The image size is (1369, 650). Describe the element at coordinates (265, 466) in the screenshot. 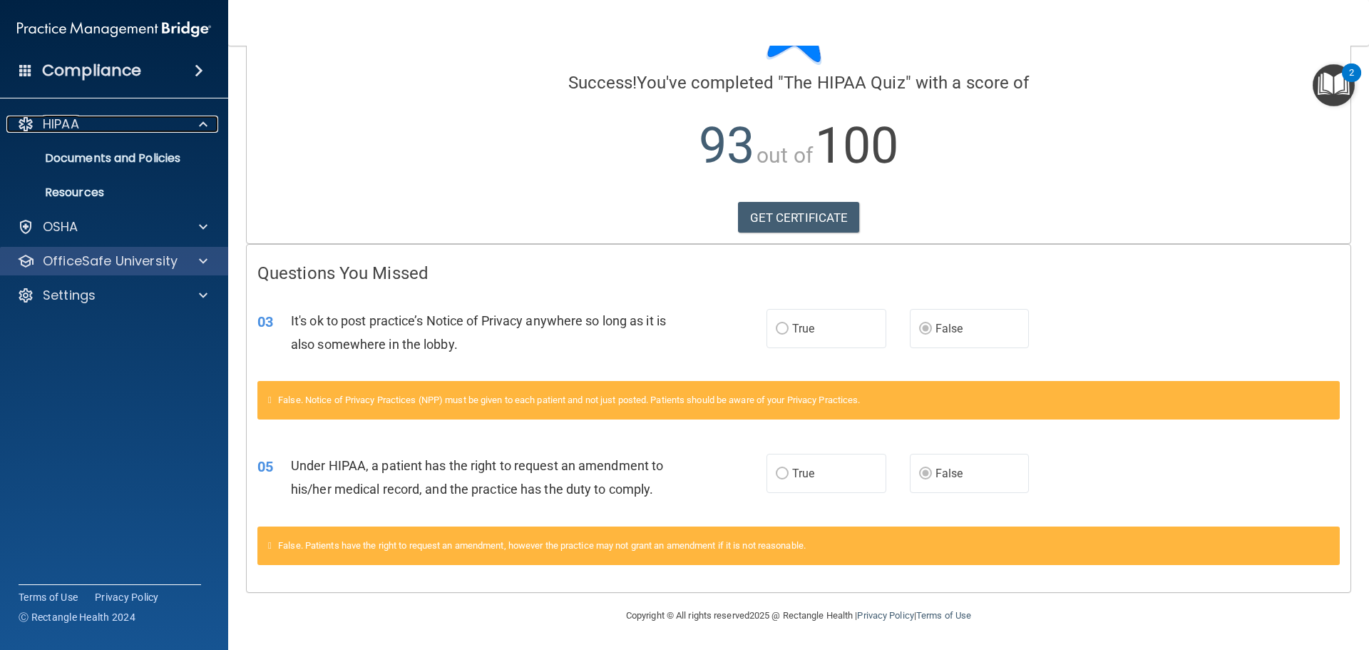

I see `span: 05` at that location.